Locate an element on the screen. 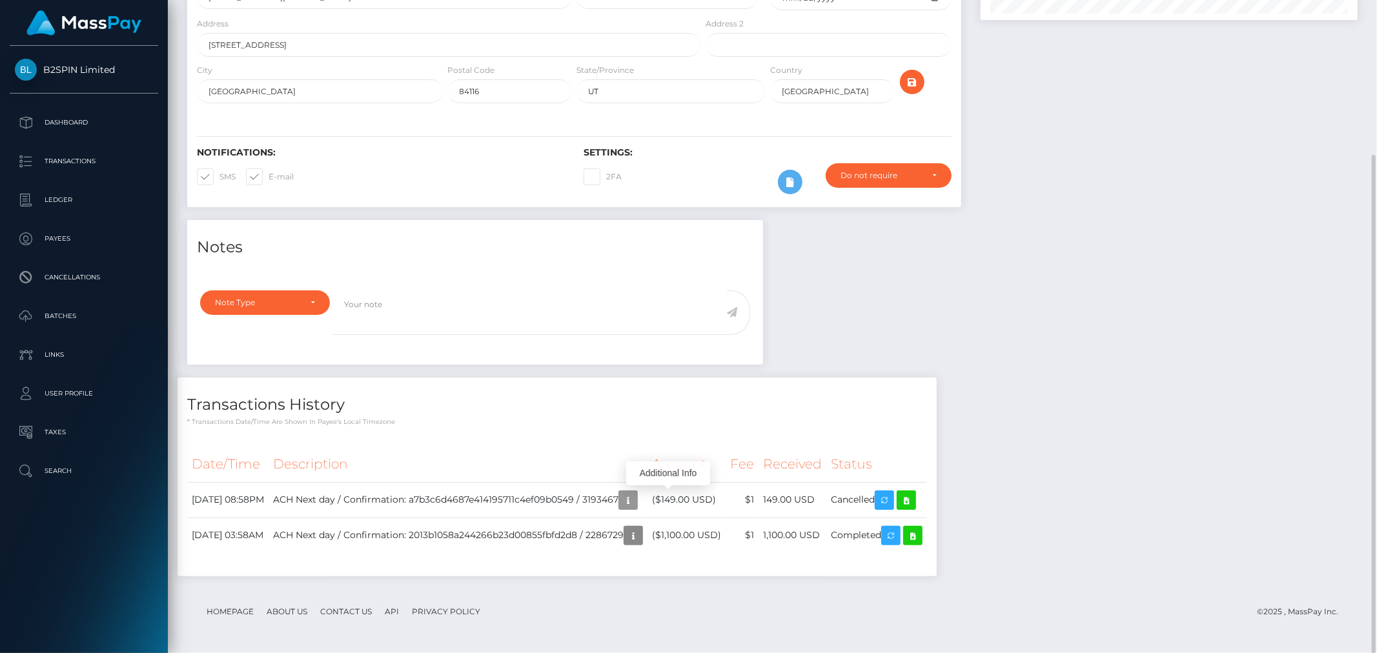 Image resolution: width=1377 pixels, height=653 pixels. p: Payees is located at coordinates (84, 239).